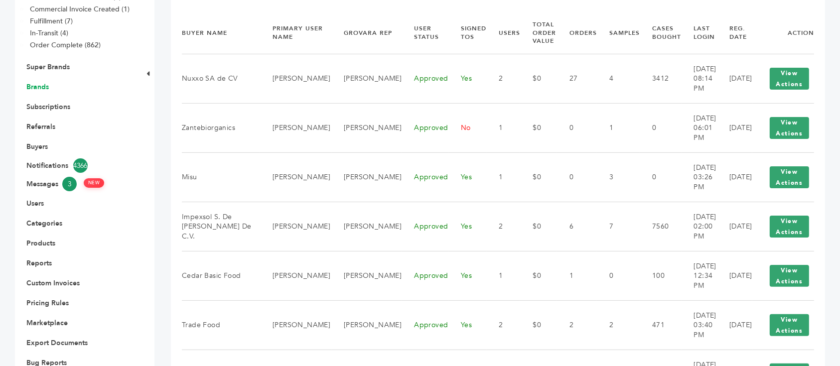 This screenshot has width=840, height=366. What do you see at coordinates (221, 177) in the screenshot?
I see `td: Misu` at bounding box center [221, 177].